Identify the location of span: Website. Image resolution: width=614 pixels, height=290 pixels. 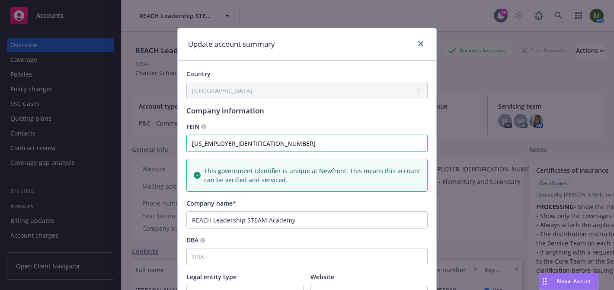
(322, 276).